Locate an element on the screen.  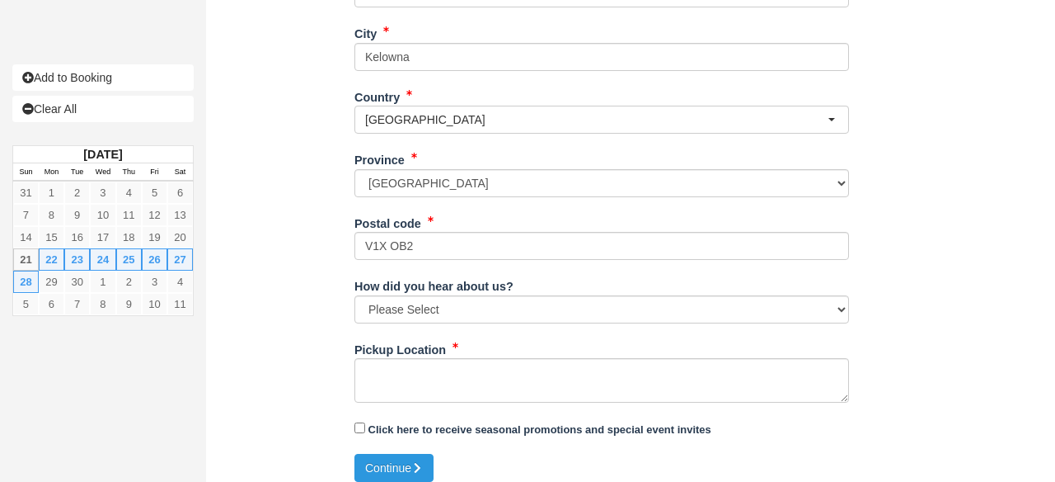
a: 23 is located at coordinates (77, 259).